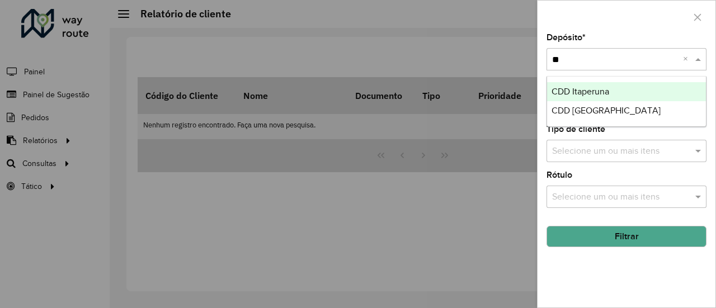 The image size is (716, 308). Describe the element at coordinates (687, 59) in the screenshot. I see `span: Clear all` at that location.